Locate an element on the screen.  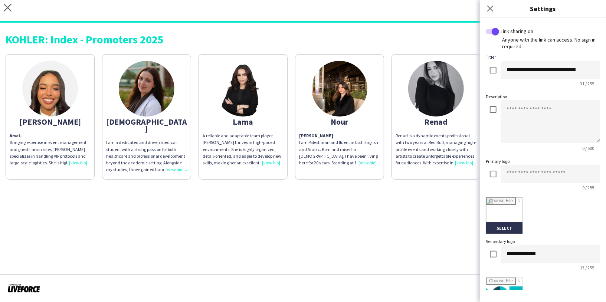
label: Secondary logo is located at coordinates (500, 241).